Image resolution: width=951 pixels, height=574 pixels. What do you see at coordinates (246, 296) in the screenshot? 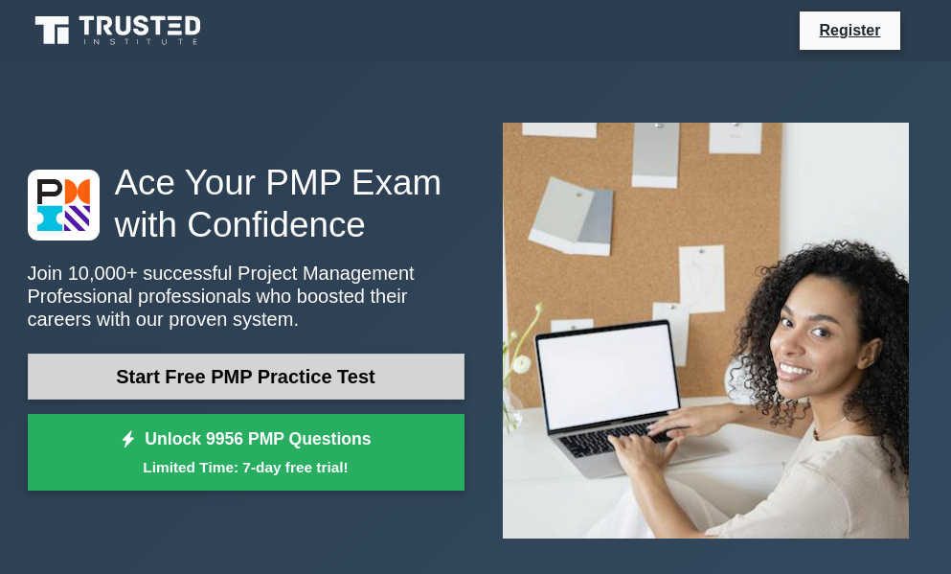
I see `p: Join 10,000+ successful Project Management Professional professionals who boosted their careers w...` at bounding box center [246, 296].